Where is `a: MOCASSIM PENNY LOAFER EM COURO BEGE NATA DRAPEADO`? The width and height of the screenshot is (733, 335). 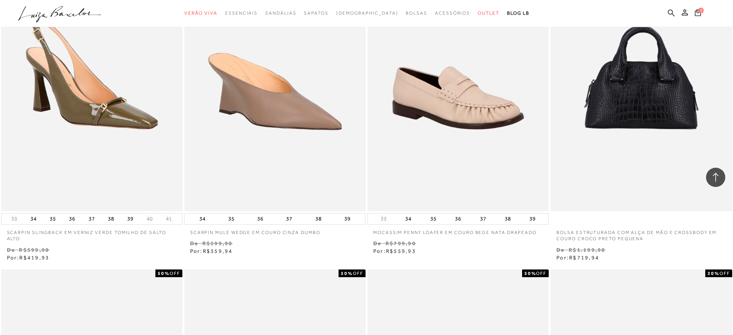
a: MOCASSIM PENNY LOAFER EM COURO BEGE NATA DRAPEADO is located at coordinates (458, 230).